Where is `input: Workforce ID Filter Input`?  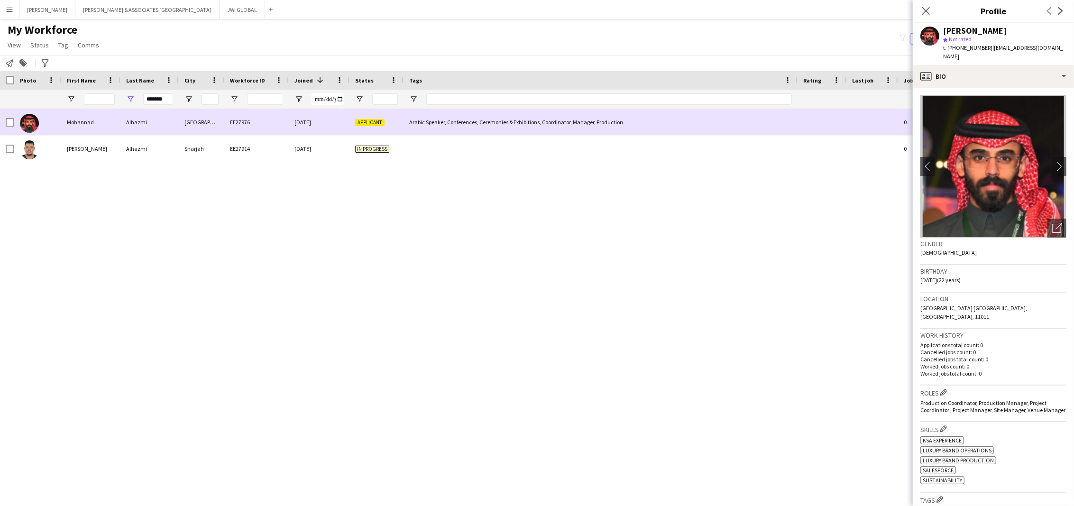 input: Workforce ID Filter Input is located at coordinates (265, 99).